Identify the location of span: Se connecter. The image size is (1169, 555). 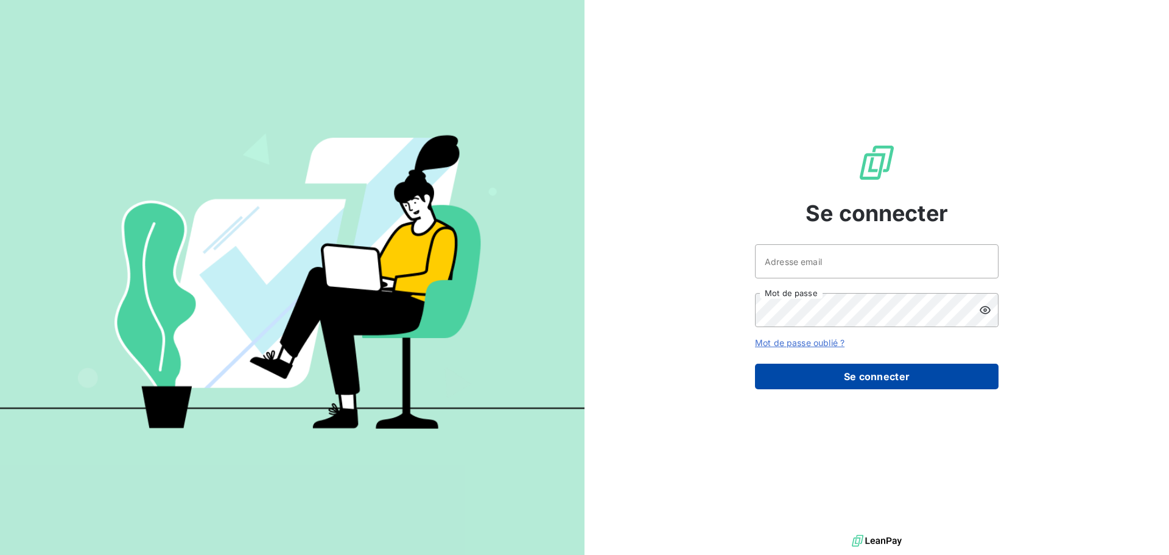
(877, 213).